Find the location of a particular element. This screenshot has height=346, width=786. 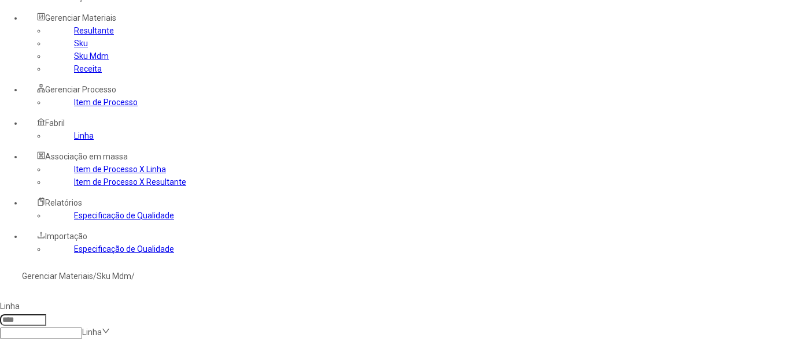

a: Item de Processo is located at coordinates (106, 102).